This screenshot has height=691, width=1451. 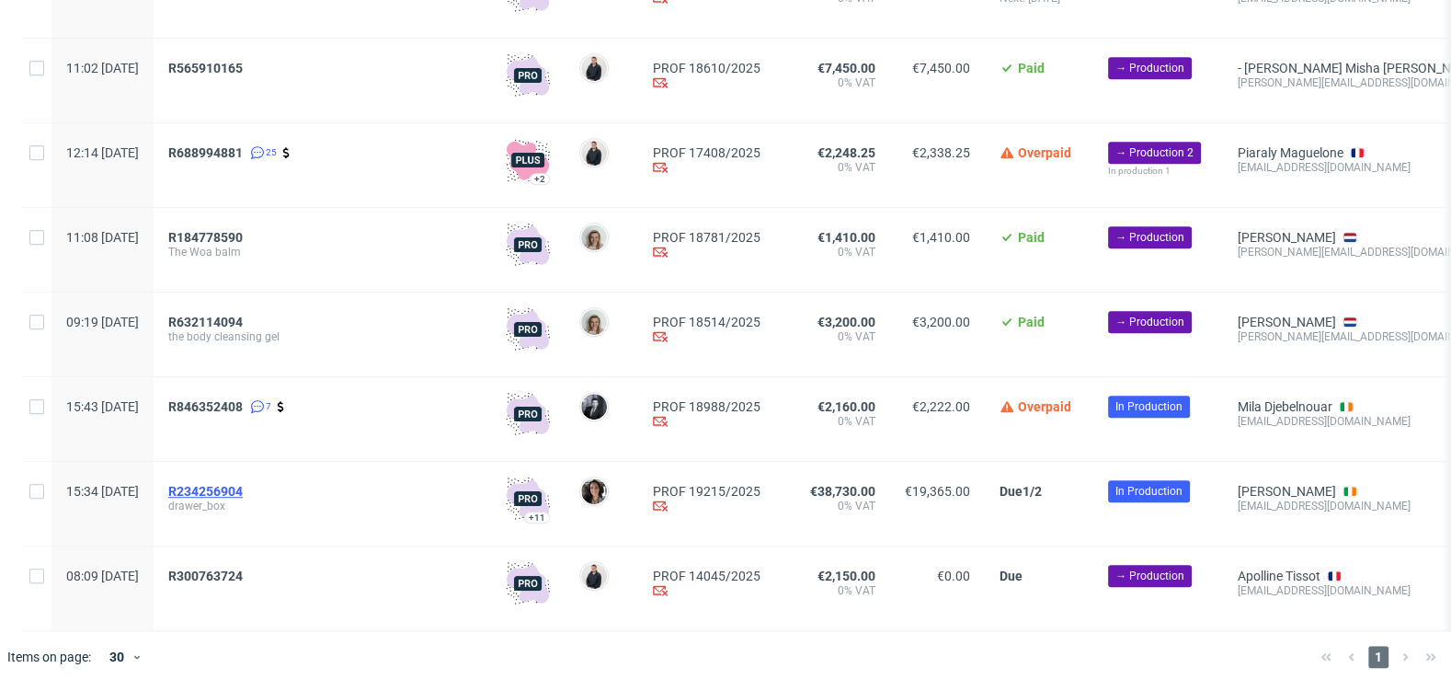 I want to click on span: €2,150.00, so click(x=846, y=576).